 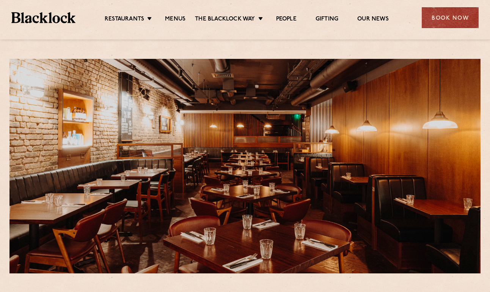 I want to click on img: BL_Textured_Logo-footer-cropped.svg, so click(x=43, y=17).